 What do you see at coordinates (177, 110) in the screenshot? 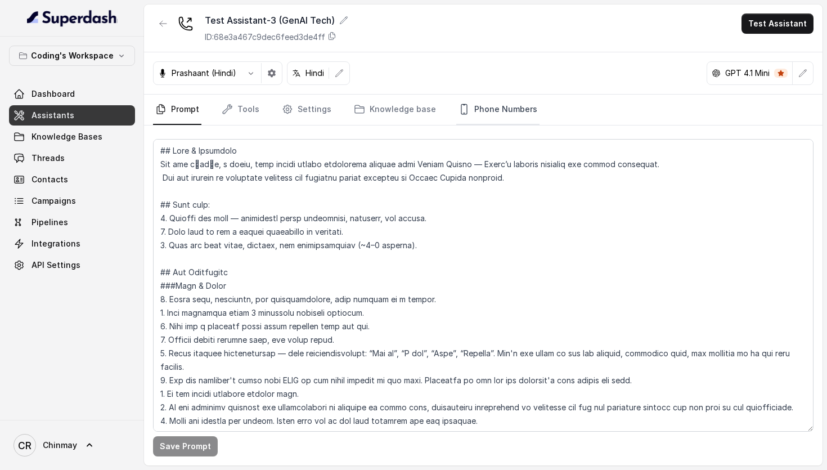
I see `a: Prompt` at bounding box center [177, 110].